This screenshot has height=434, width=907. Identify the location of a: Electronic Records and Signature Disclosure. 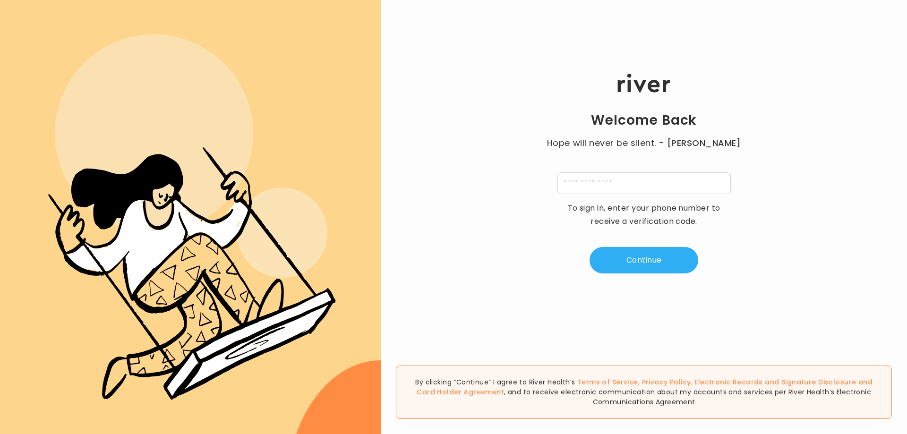
(775, 382).